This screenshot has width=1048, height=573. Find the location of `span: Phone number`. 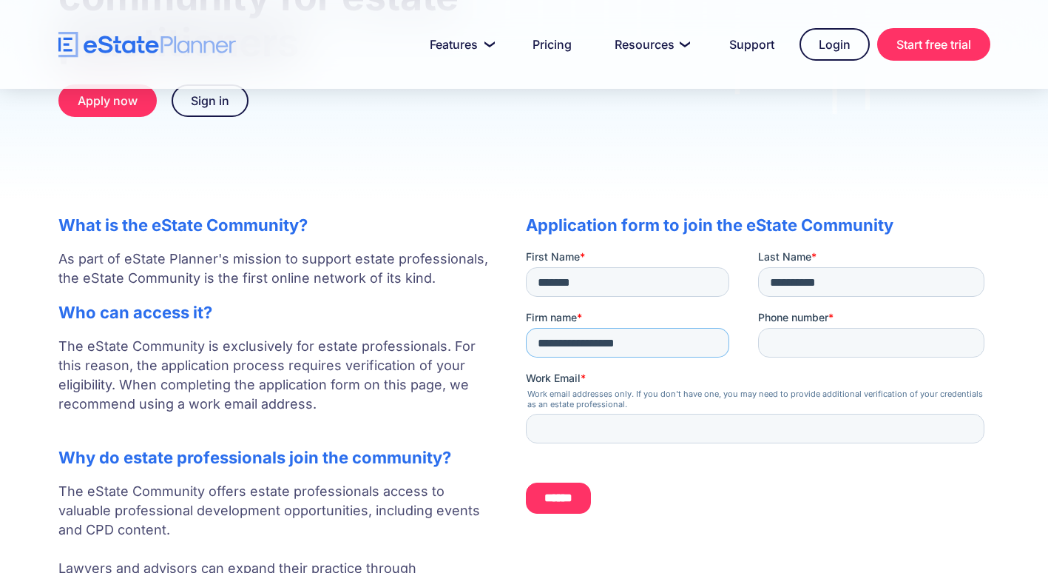

span: Phone number is located at coordinates (267, 67).